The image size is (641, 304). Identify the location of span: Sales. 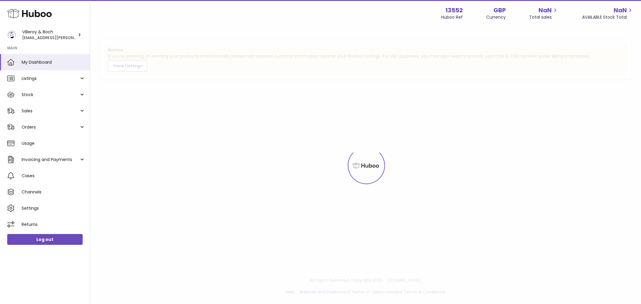
(50, 111).